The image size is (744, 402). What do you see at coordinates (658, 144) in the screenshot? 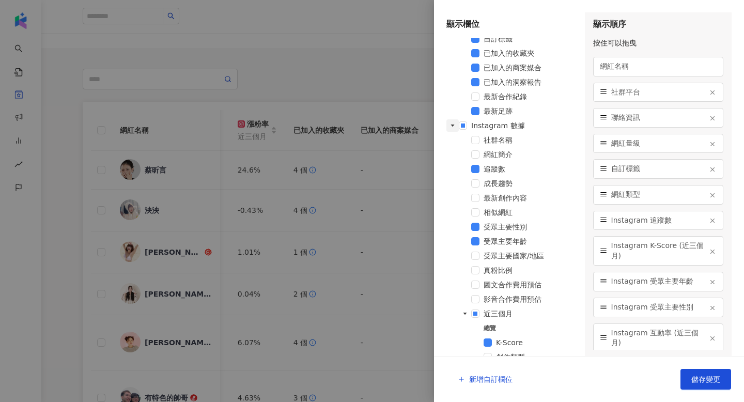
I see `div: 網紅量級` at bounding box center [658, 144].